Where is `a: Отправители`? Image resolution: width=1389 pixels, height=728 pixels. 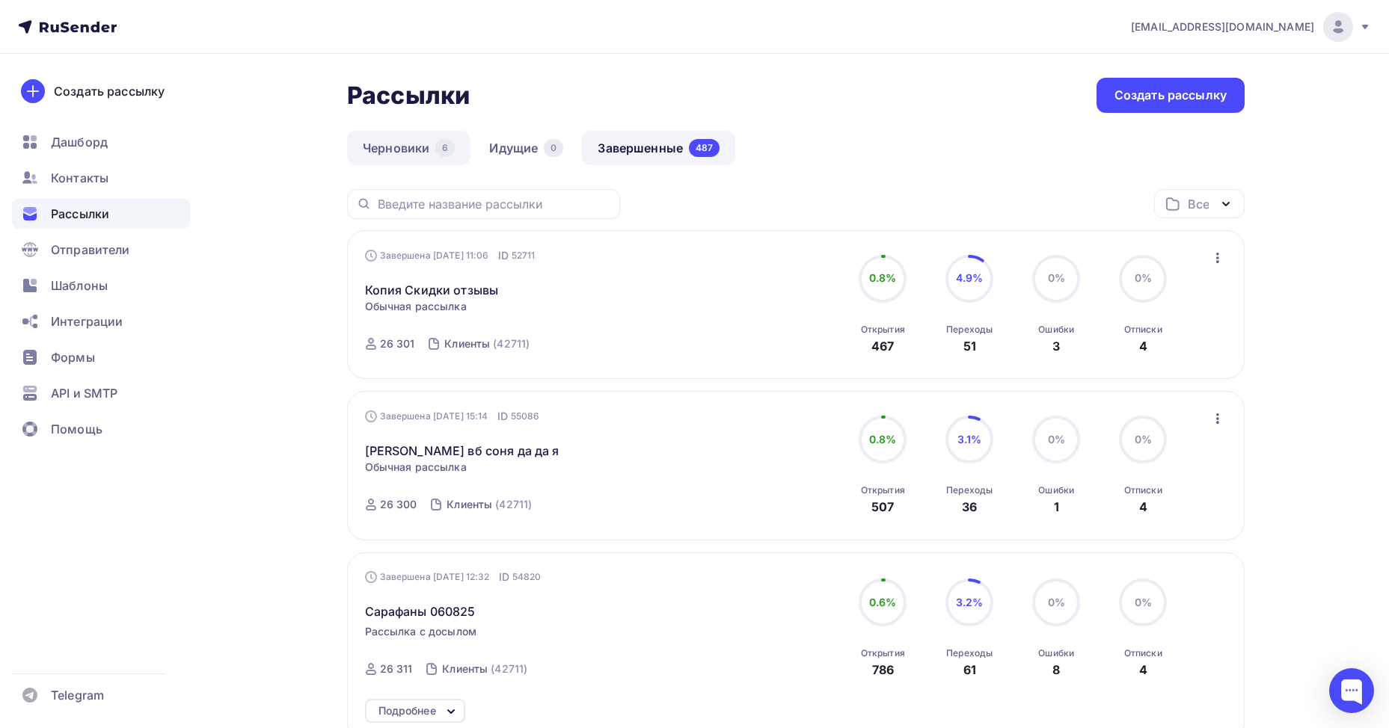
a: Отправители is located at coordinates (101, 250).